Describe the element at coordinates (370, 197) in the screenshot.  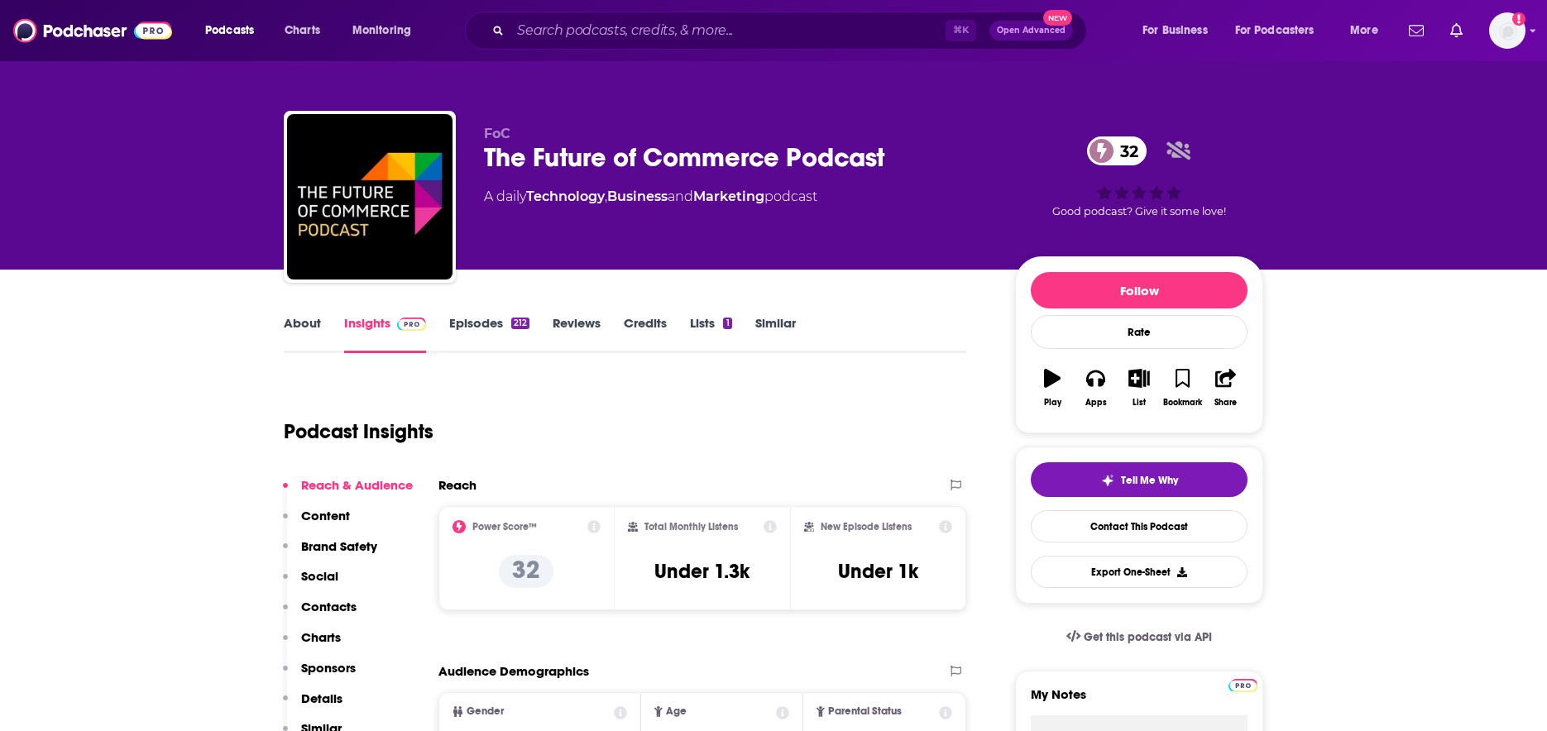
I see `a: The Future of Commerce Podcast` at that location.